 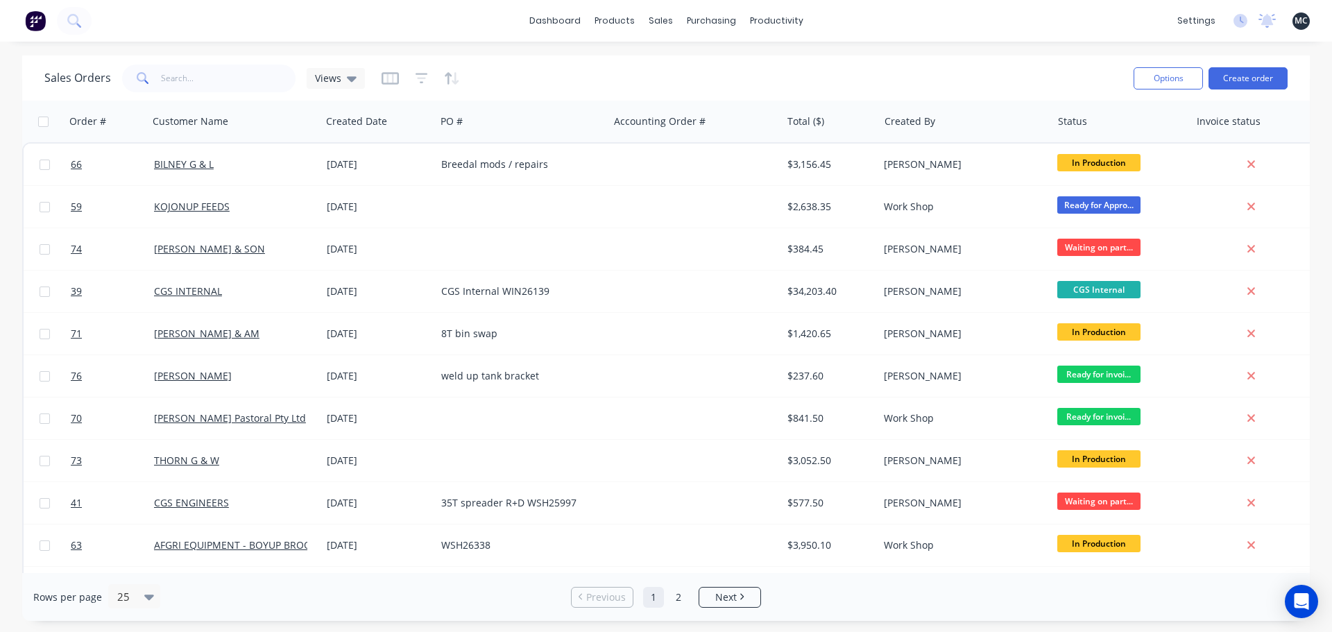 I want to click on a: 39, so click(x=112, y=291).